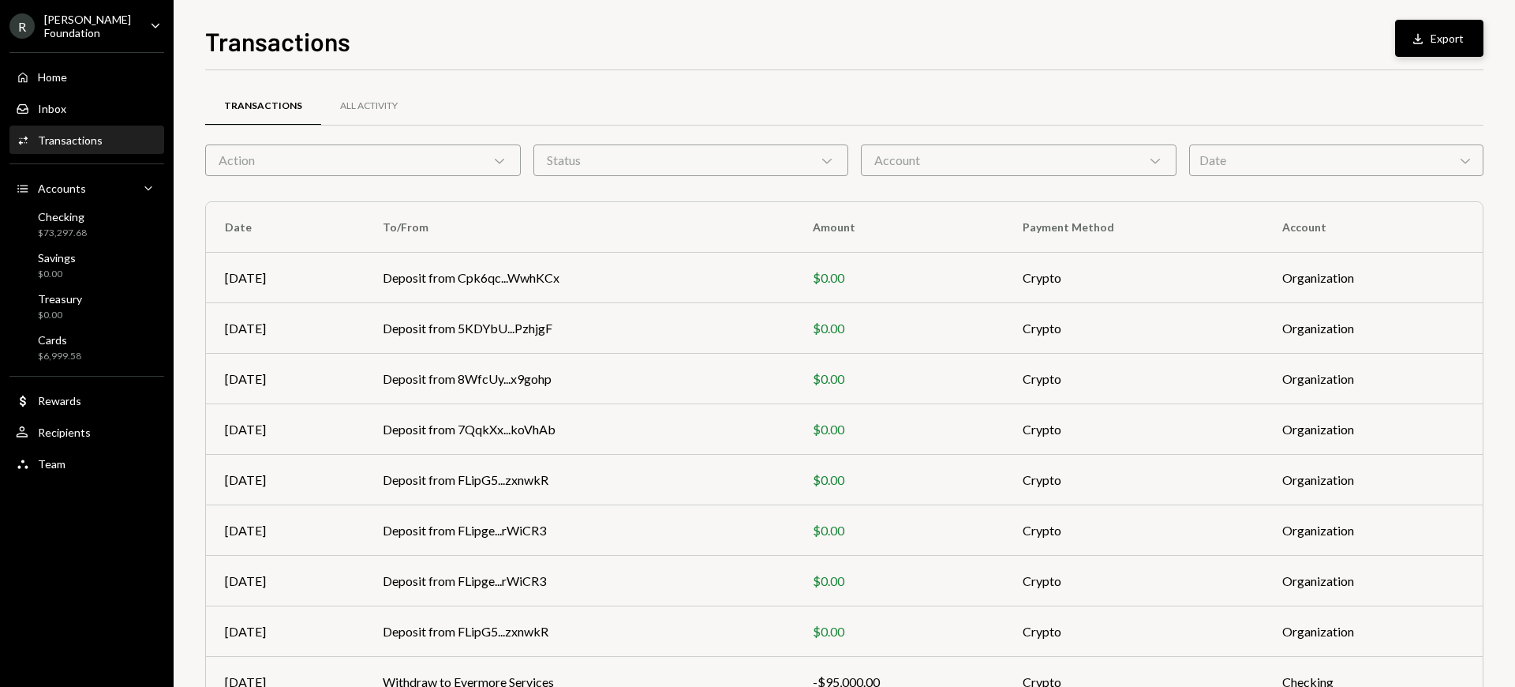 The height and width of the screenshot is (687, 1515). I want to click on th: Date, so click(285, 227).